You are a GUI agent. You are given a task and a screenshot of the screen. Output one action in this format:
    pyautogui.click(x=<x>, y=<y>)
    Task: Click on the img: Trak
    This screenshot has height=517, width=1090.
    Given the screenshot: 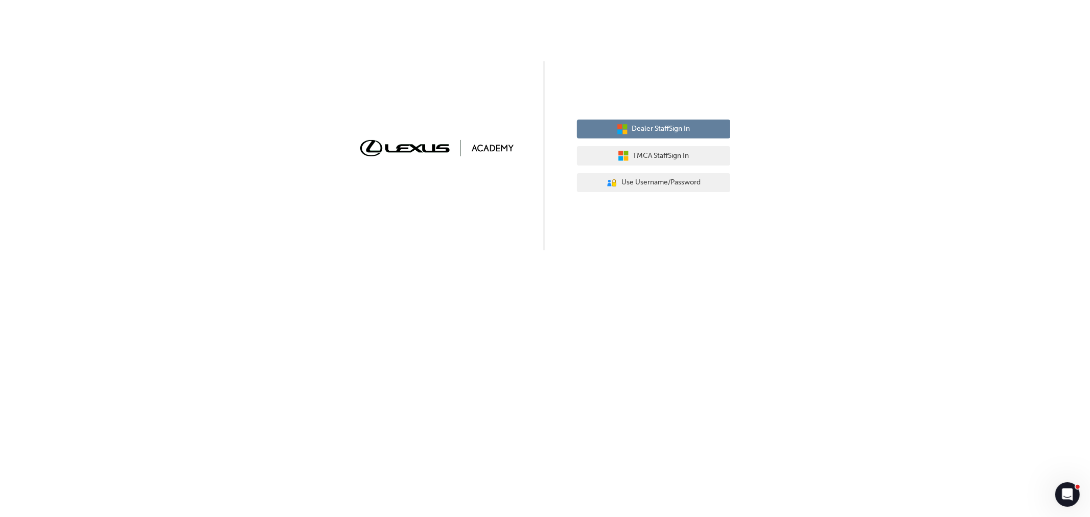 What is the action you would take?
    pyautogui.click(x=437, y=148)
    